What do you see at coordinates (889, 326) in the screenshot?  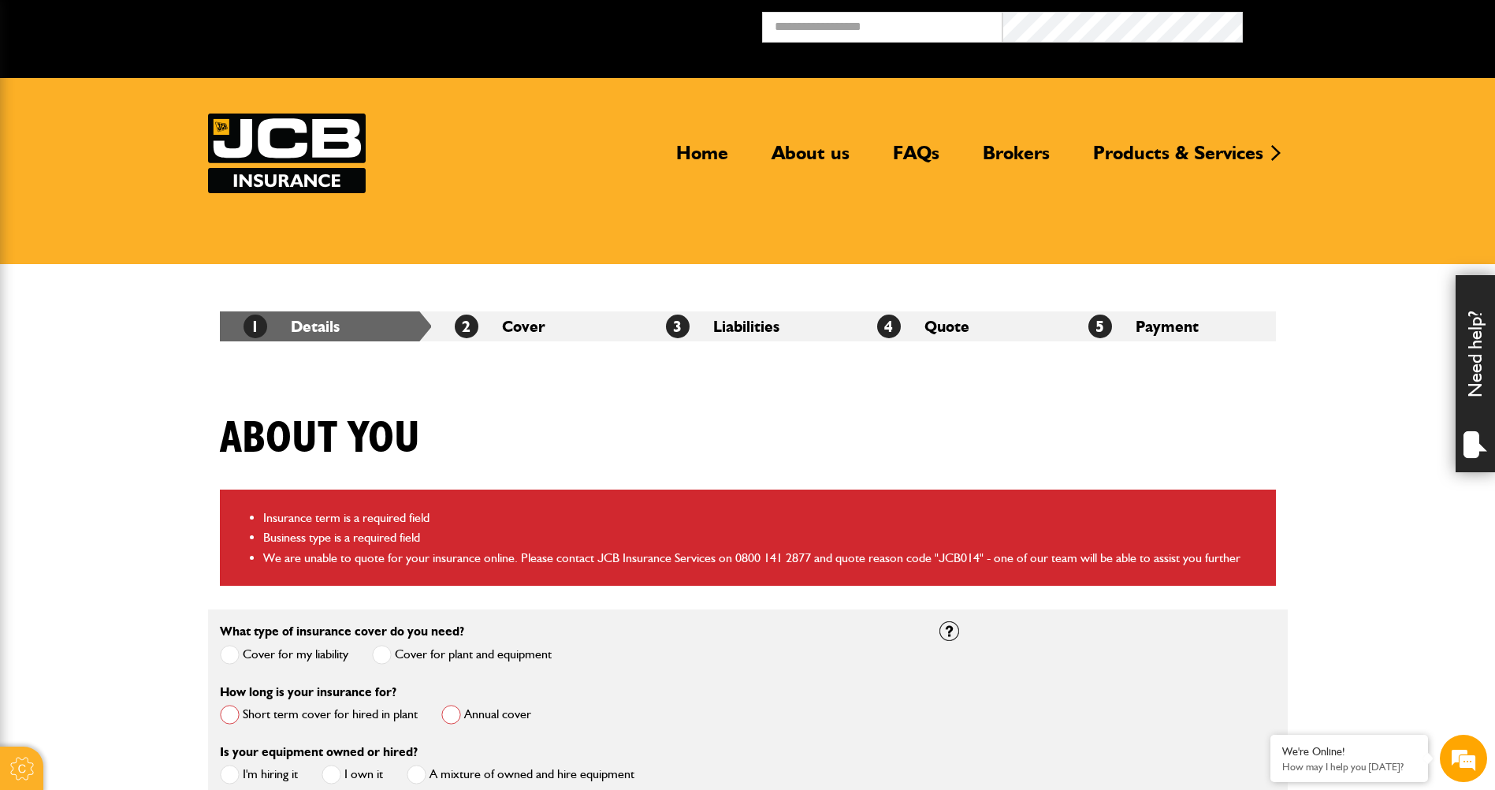 I see `span: 4` at bounding box center [889, 326].